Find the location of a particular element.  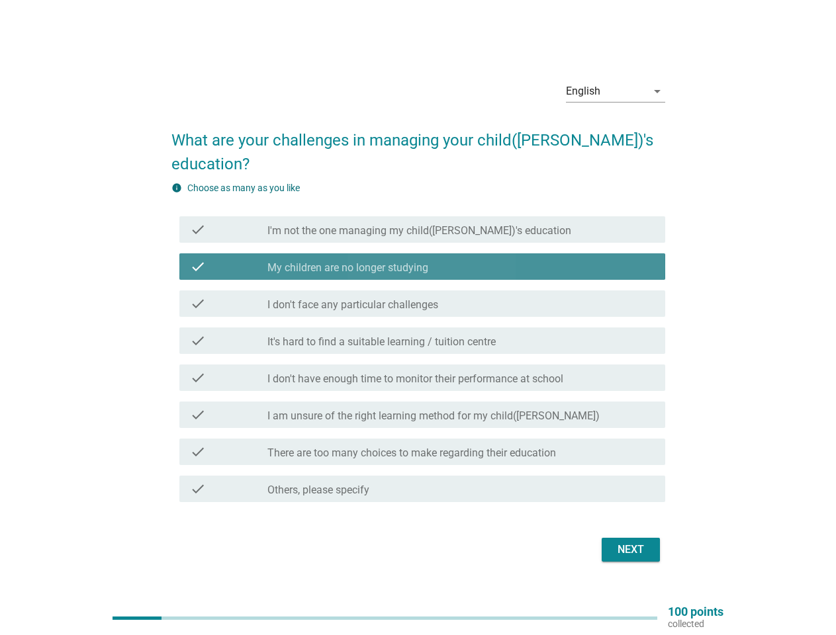

p: 100 points is located at coordinates (695, 612).